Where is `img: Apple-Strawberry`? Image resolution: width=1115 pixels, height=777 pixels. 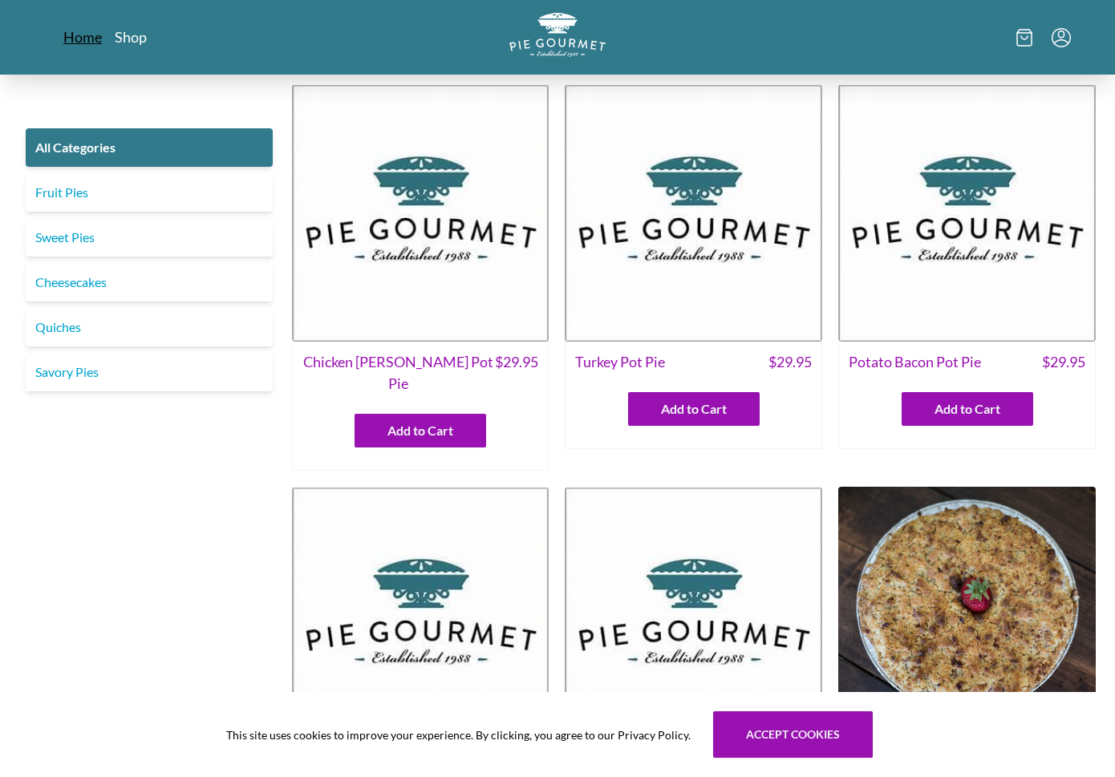 img: Apple-Strawberry is located at coordinates (966, 615).